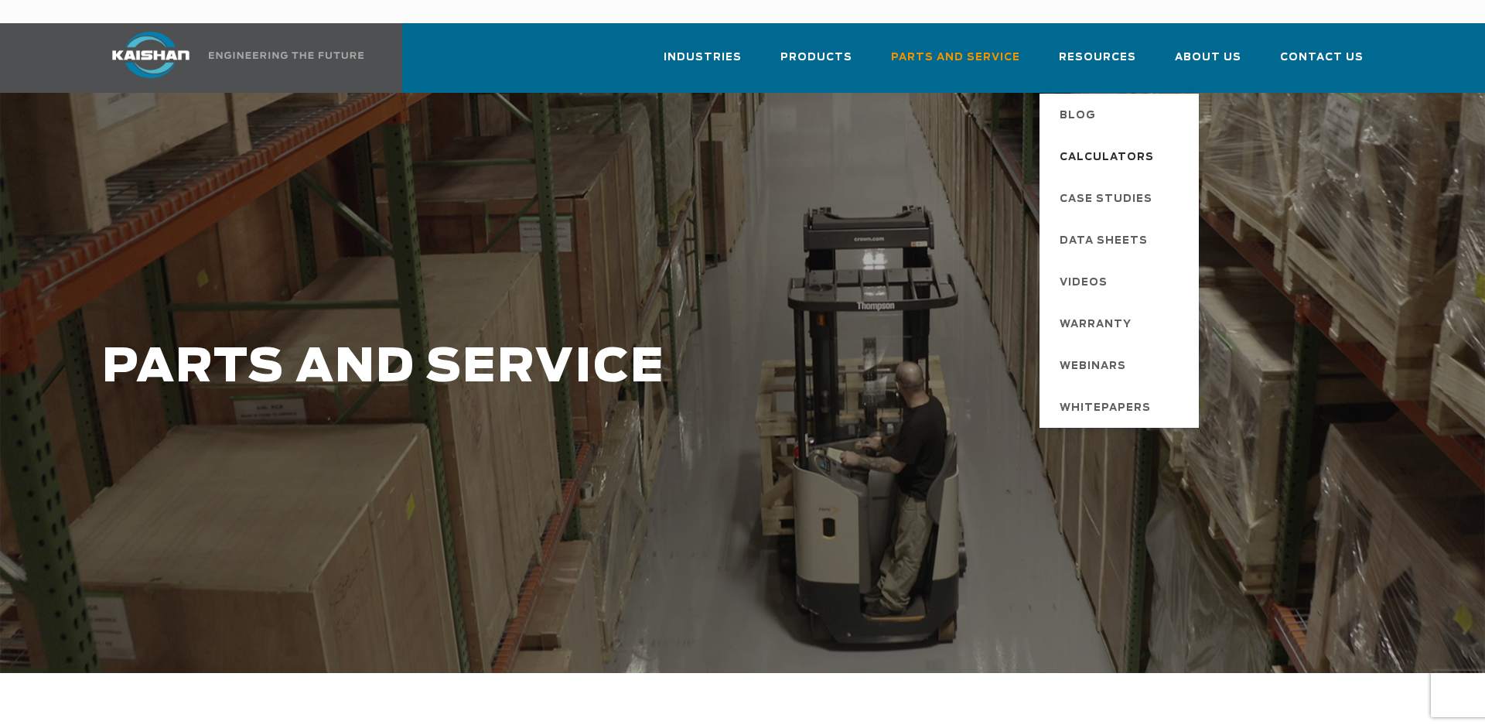  I want to click on a: Webinars, so click(1121, 365).